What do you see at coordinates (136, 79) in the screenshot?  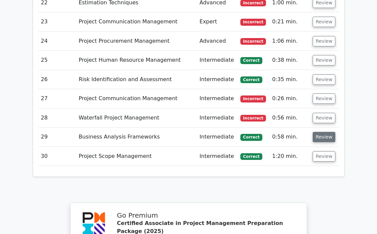 I see `td: Risk Identification and Assessment` at bounding box center [136, 79].